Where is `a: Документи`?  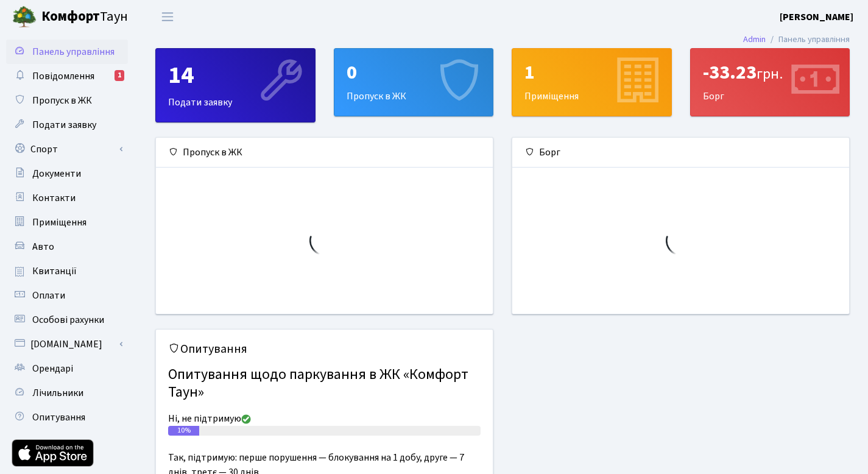 a: Документи is located at coordinates (67, 174).